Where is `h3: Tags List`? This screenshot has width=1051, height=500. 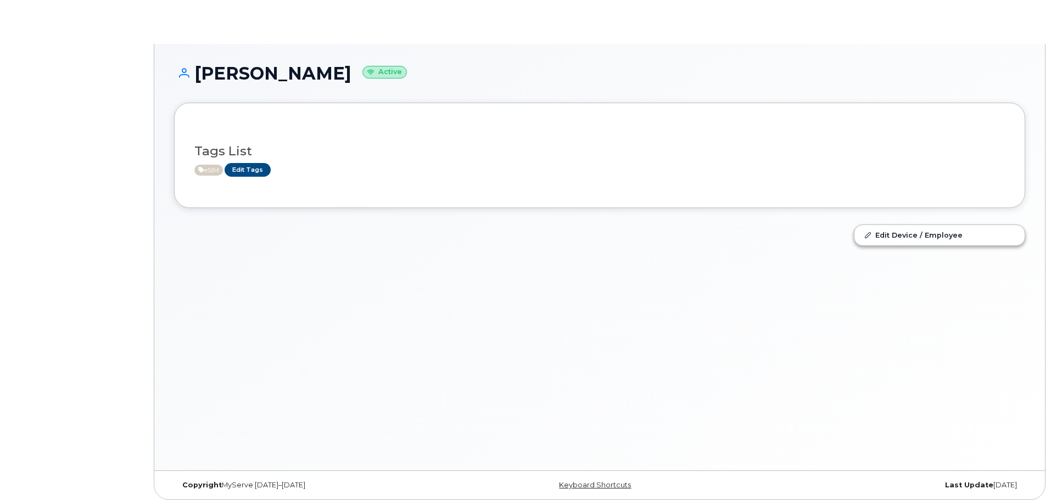
h3: Tags List is located at coordinates (600, 151).